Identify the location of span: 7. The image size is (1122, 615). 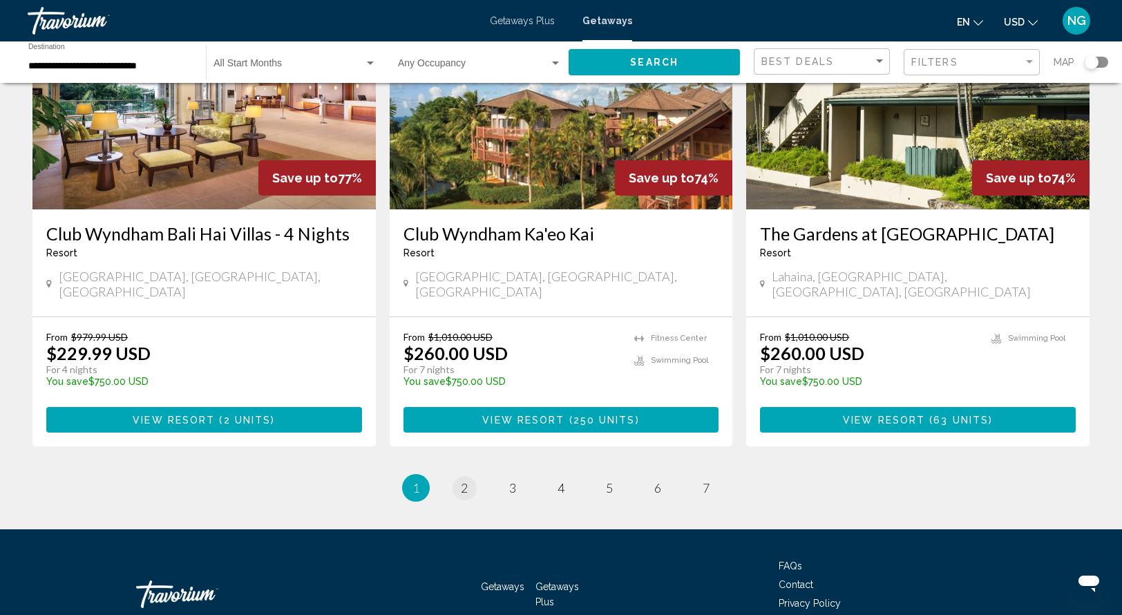
(706, 488).